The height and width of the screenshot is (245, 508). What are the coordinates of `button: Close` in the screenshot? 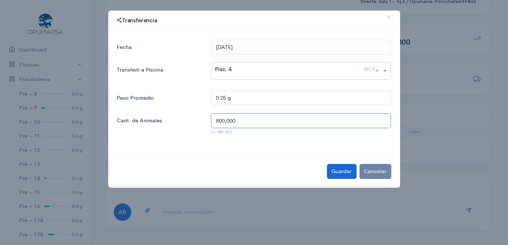 It's located at (389, 18).